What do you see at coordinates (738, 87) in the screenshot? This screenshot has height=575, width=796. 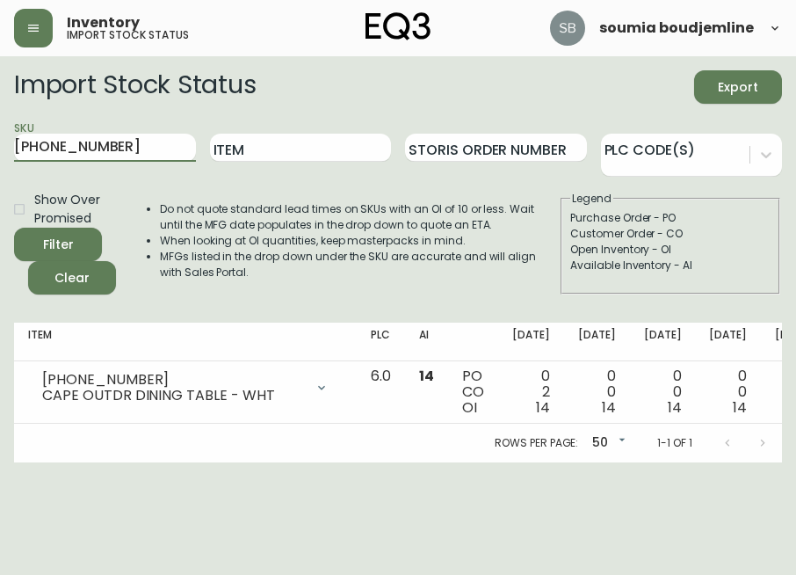 I see `button: Export` at bounding box center [738, 87].